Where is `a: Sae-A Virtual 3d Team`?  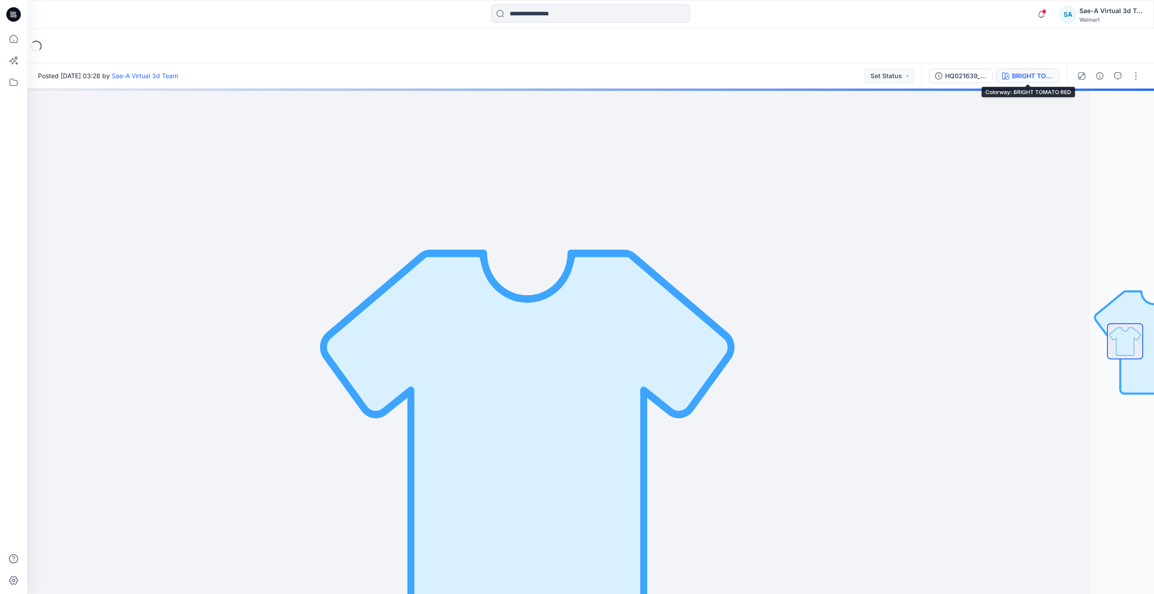 a: Sae-A Virtual 3d Team is located at coordinates (145, 75).